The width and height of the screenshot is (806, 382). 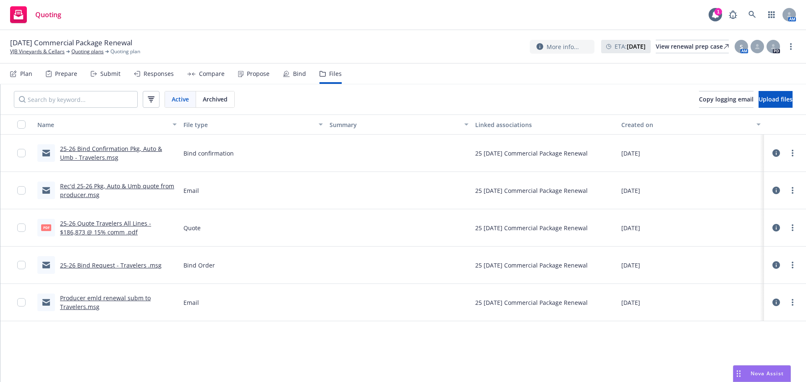 I want to click on a: Rec'd 25-26 Pkg, Auto & Umb quote from producer.msg, so click(x=117, y=191).